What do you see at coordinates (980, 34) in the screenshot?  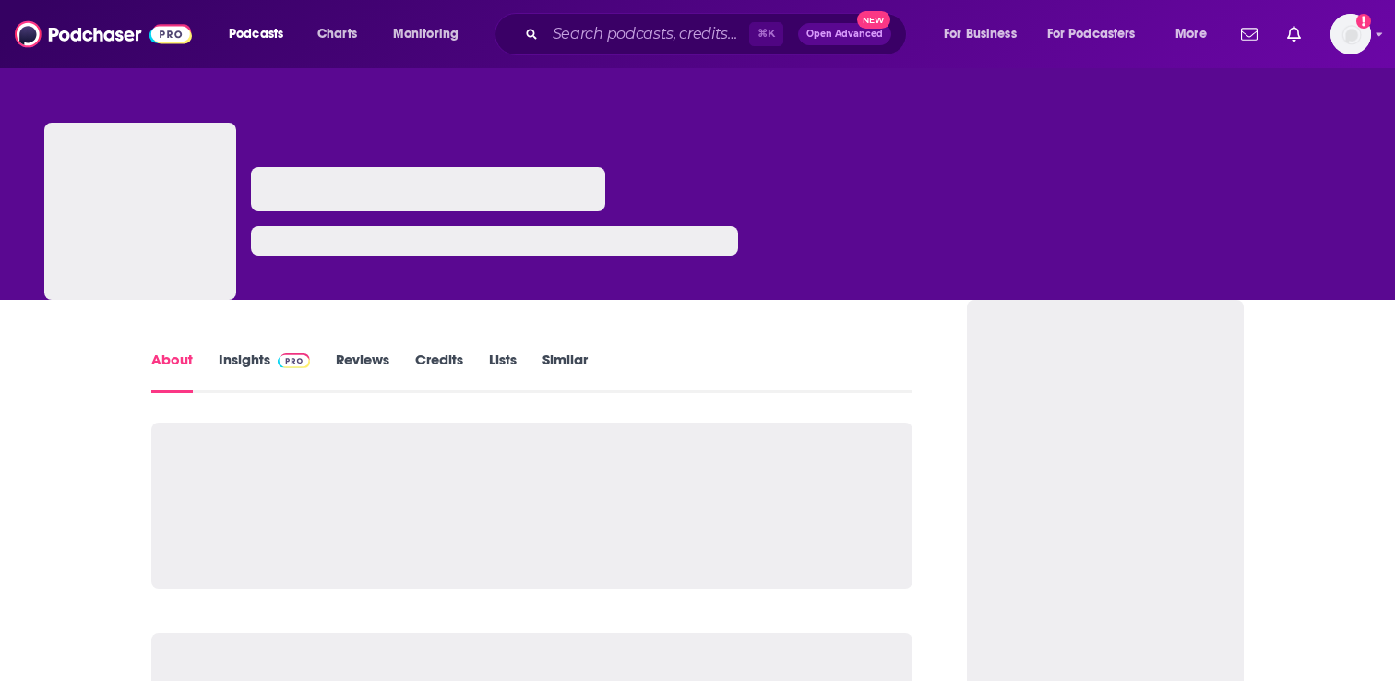 I see `span: For Business` at bounding box center [980, 34].